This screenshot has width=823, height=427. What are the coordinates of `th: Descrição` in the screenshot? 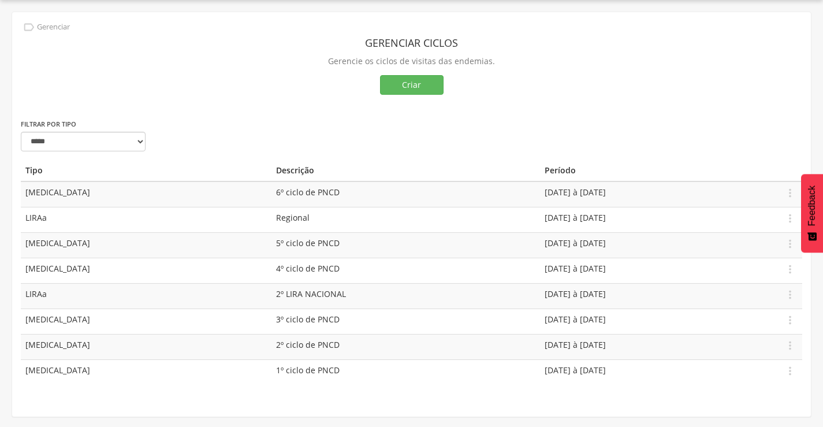 It's located at (405, 170).